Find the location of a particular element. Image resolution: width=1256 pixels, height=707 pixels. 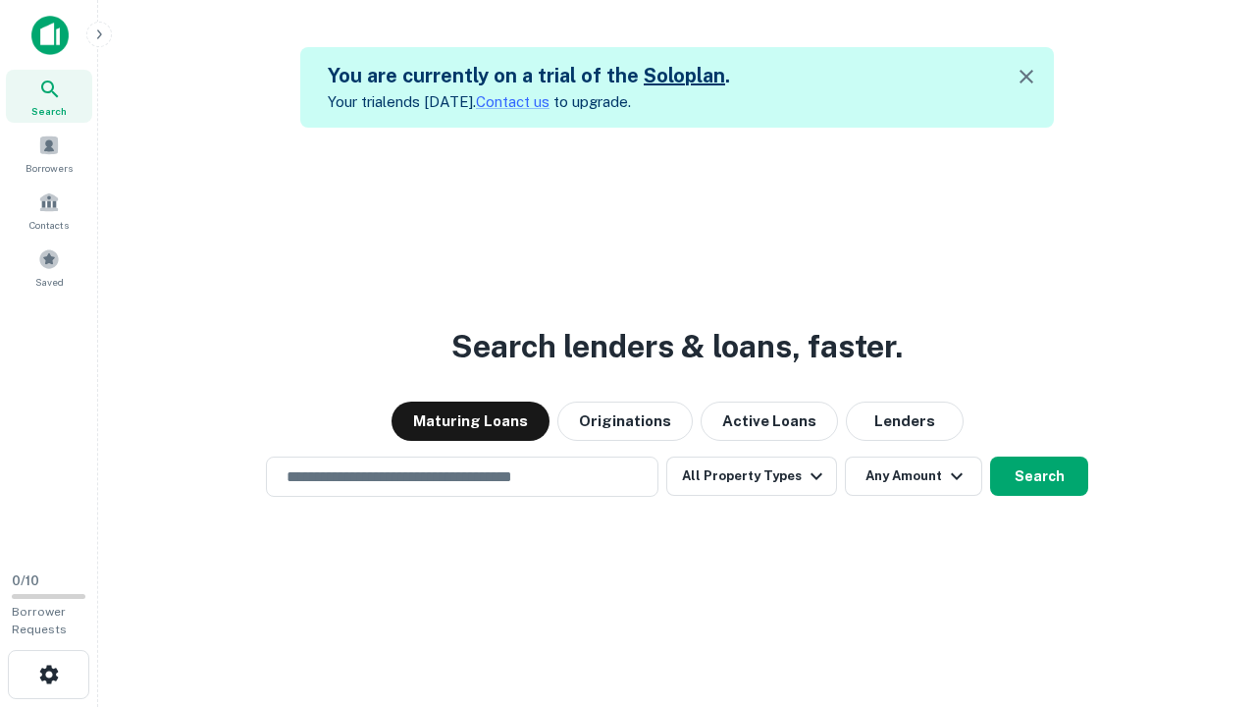

a: Saved is located at coordinates (49, 267).